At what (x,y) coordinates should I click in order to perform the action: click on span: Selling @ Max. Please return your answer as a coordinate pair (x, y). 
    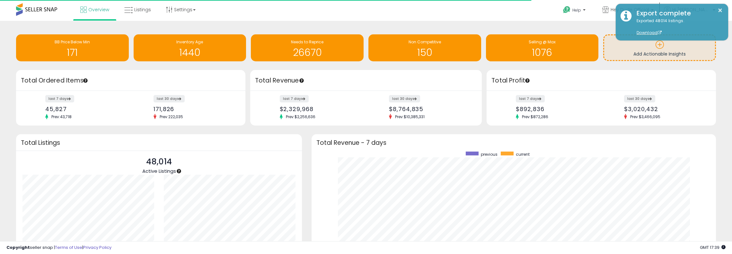
    Looking at the image, I should click on (542, 42).